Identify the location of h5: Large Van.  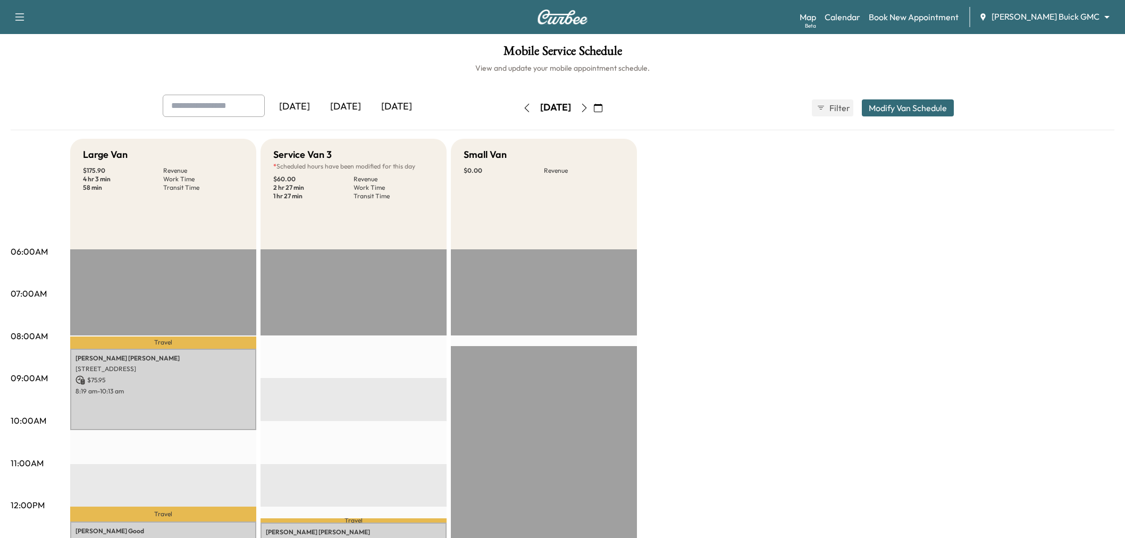
(105, 155).